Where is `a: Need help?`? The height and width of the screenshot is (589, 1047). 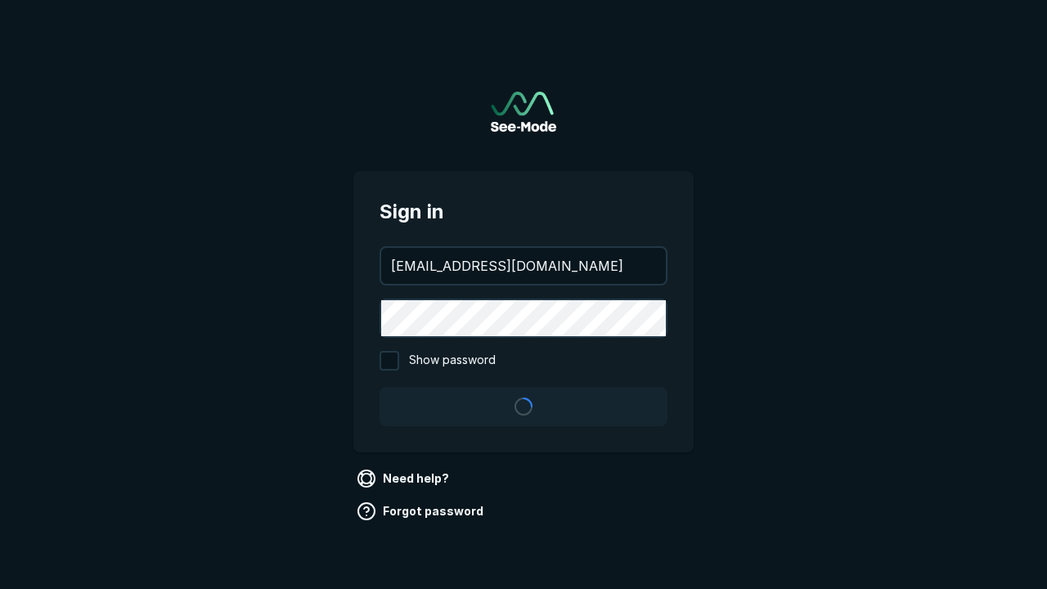
a: Need help? is located at coordinates (404, 478).